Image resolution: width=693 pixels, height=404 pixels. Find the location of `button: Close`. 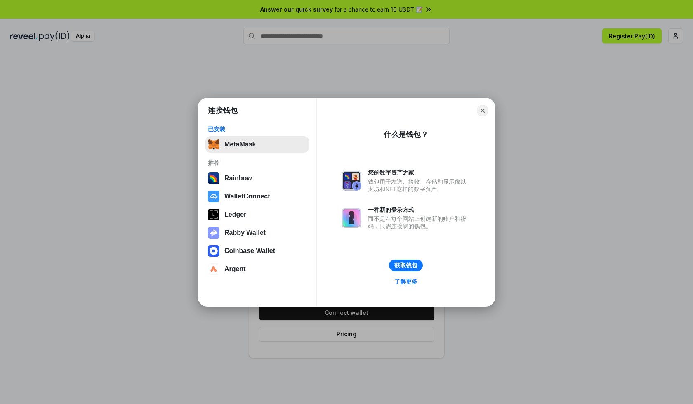

button: Close is located at coordinates (482, 111).